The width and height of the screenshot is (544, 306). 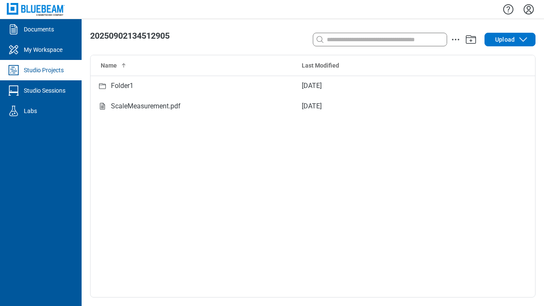 What do you see at coordinates (194, 65) in the screenshot?
I see `div: Name` at bounding box center [194, 65].